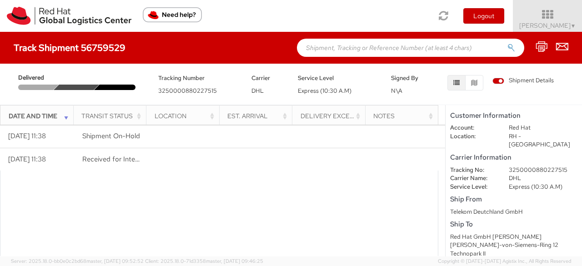 This screenshot has width=582, height=266. Describe the element at coordinates (523, 81) in the screenshot. I see `label: Shipment Details` at that location.